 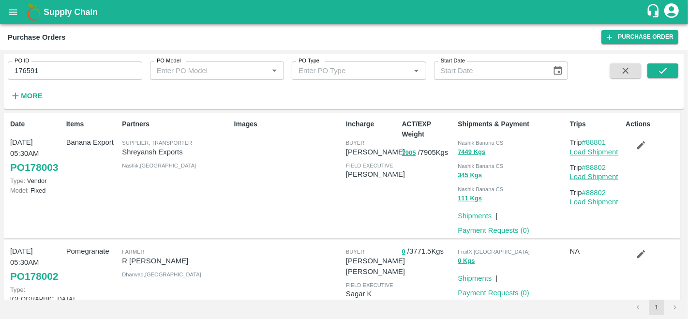 I want to click on p: Partners, so click(x=176, y=124).